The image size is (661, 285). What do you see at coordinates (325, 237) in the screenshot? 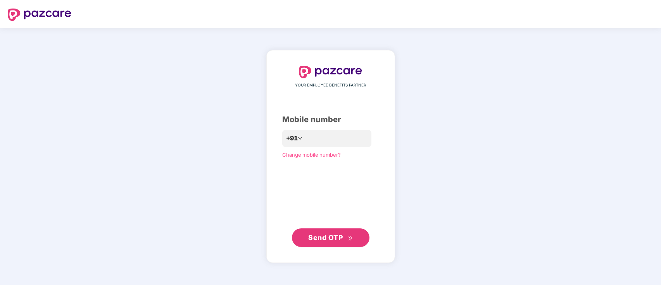
I see `span: Send OTP` at bounding box center [325, 237].